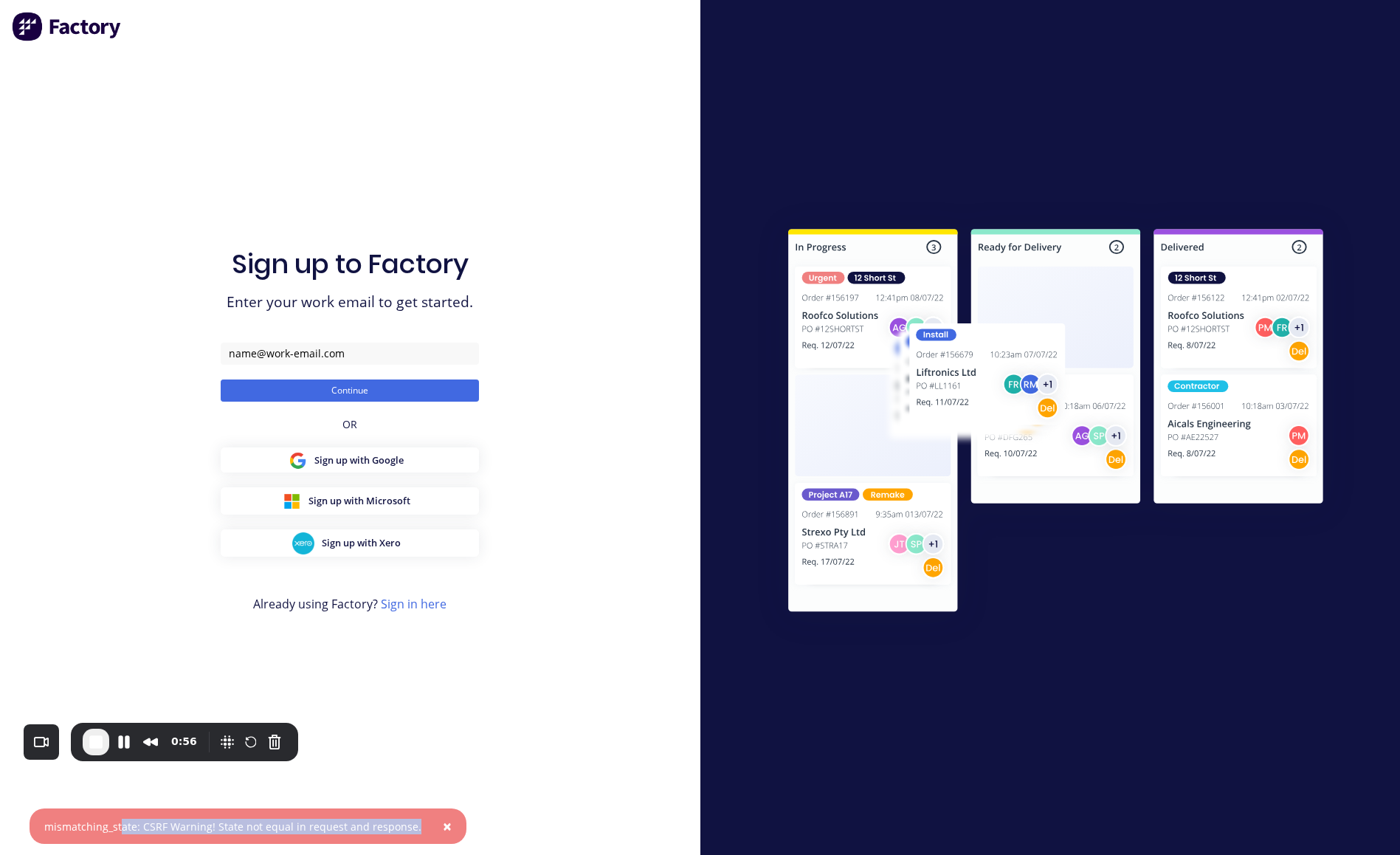  Describe the element at coordinates (350, 604) in the screenshot. I see `span: Already using Factory?` at that location.